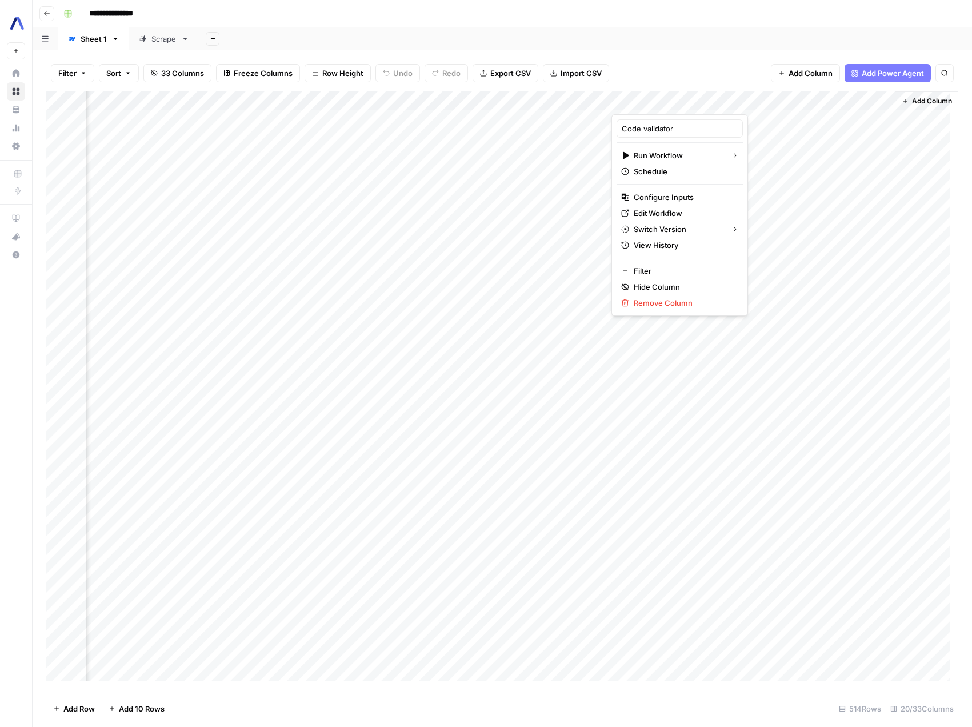  What do you see at coordinates (403, 73) in the screenshot?
I see `span: Undo` at bounding box center [403, 73].